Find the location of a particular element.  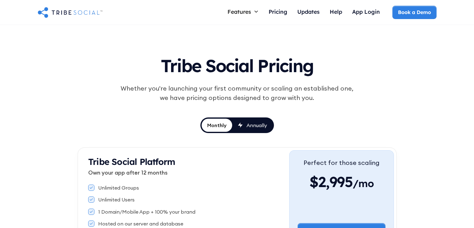

div: Perfect for those scaling is located at coordinates (342, 162).